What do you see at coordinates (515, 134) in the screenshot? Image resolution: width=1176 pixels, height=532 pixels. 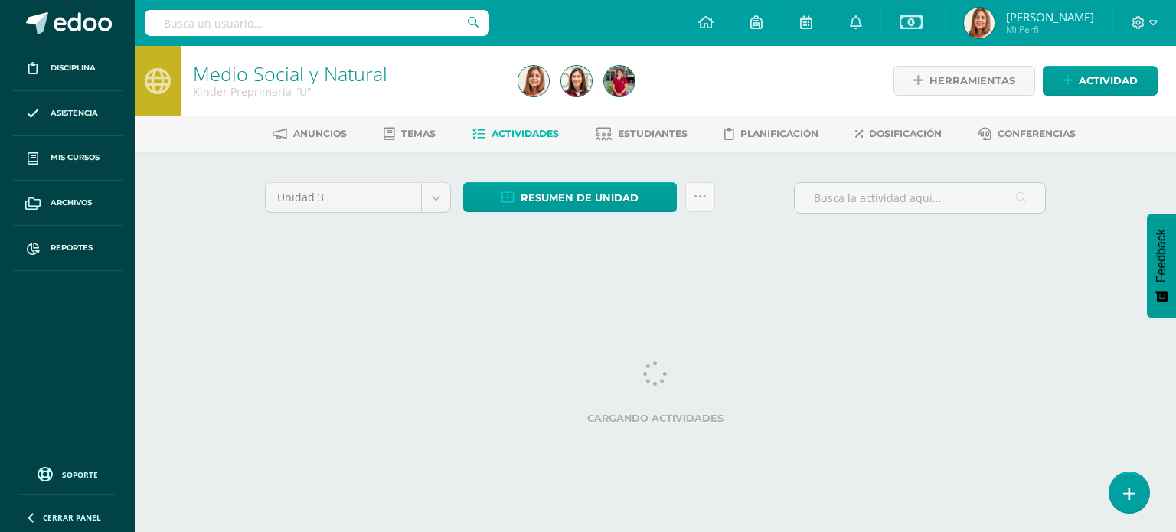 I see `a: Actividades` at bounding box center [515, 134].